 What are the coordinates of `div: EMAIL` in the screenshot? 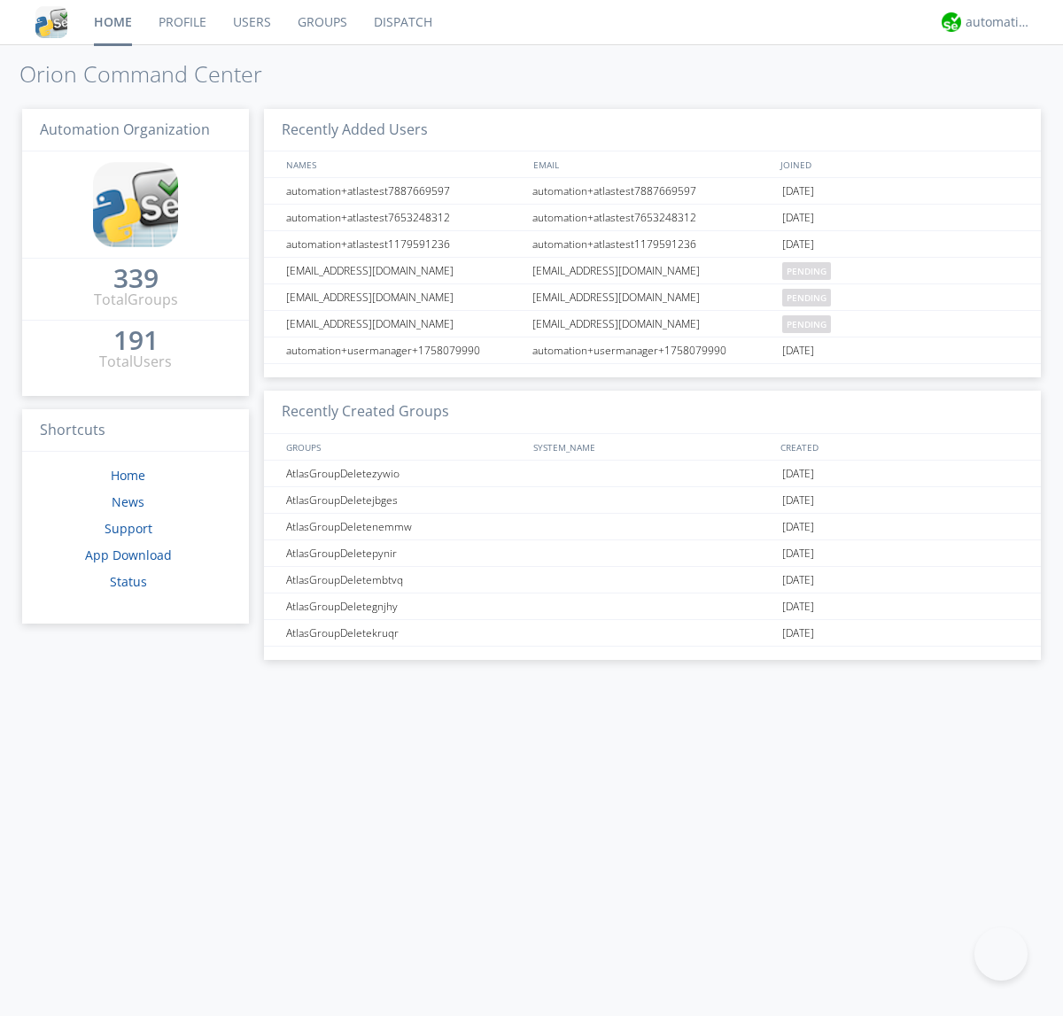 It's located at (652, 164).